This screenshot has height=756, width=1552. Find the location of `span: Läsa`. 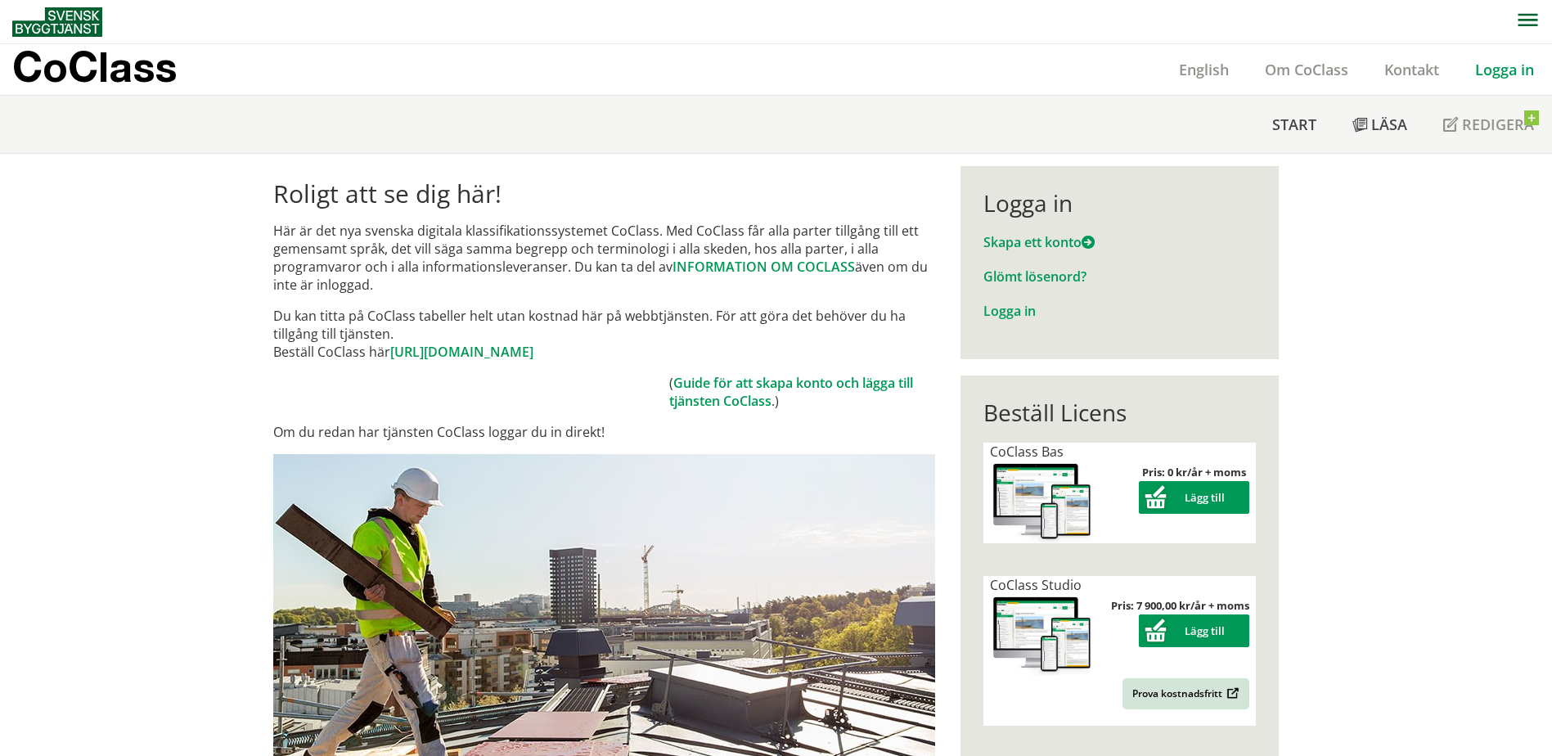

span: Läsa is located at coordinates (1389, 124).